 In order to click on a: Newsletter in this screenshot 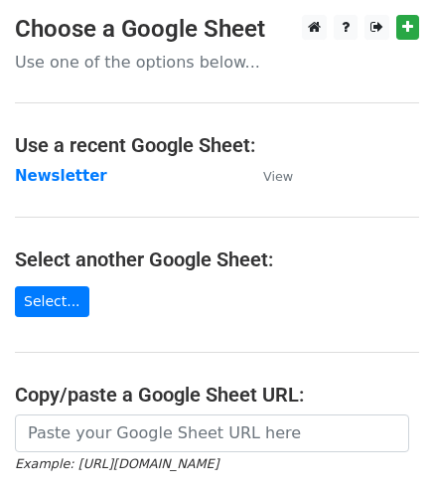, I will do `click(61, 176)`.